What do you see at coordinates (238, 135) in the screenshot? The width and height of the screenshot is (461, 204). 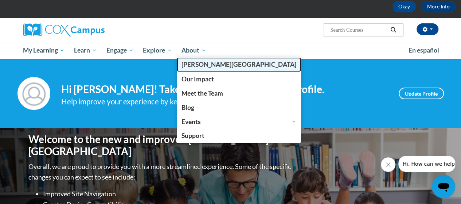 I see `a: Support` at bounding box center [238, 135].